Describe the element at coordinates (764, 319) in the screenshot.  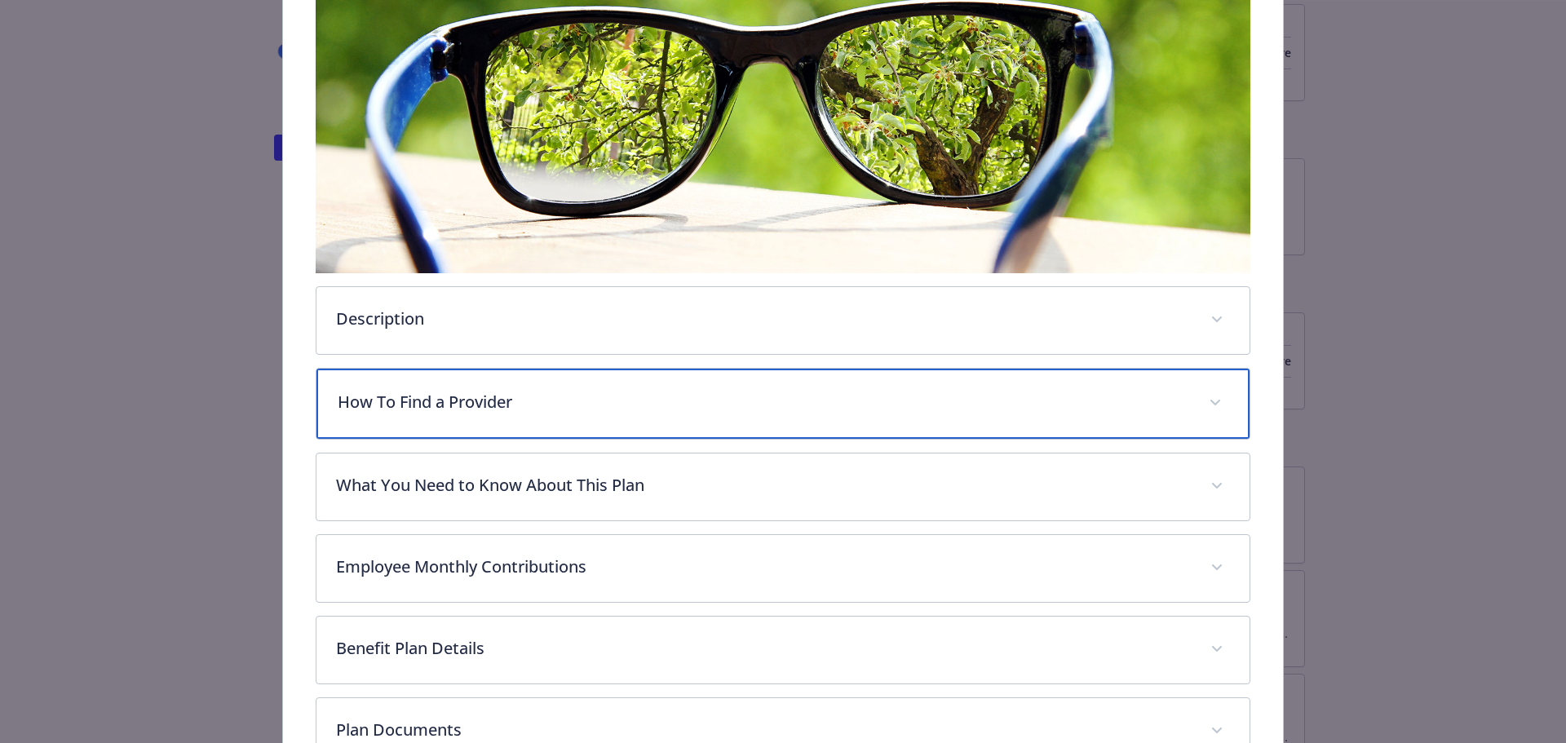
I see `p: Description` at that location.